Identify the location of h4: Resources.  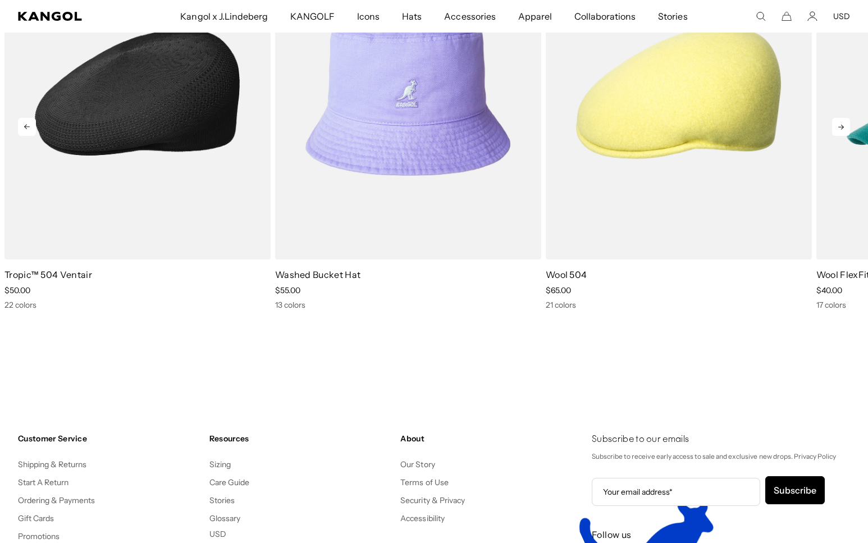
(300, 438).